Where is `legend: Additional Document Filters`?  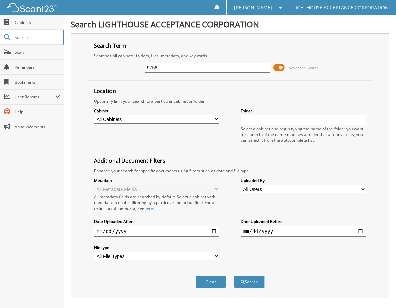 legend: Additional Document Filters is located at coordinates (130, 161).